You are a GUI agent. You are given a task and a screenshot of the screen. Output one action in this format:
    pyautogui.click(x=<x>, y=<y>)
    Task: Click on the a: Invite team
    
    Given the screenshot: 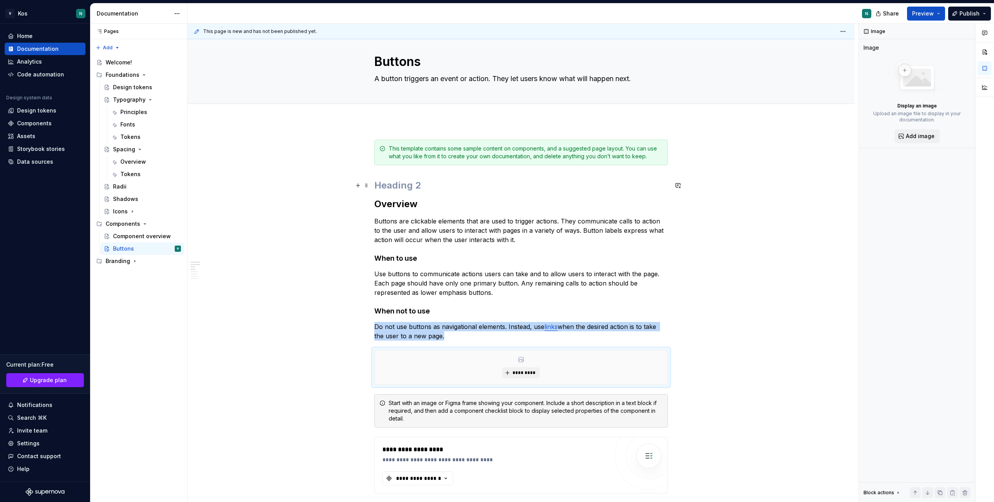 What is the action you would take?
    pyautogui.click(x=45, y=431)
    